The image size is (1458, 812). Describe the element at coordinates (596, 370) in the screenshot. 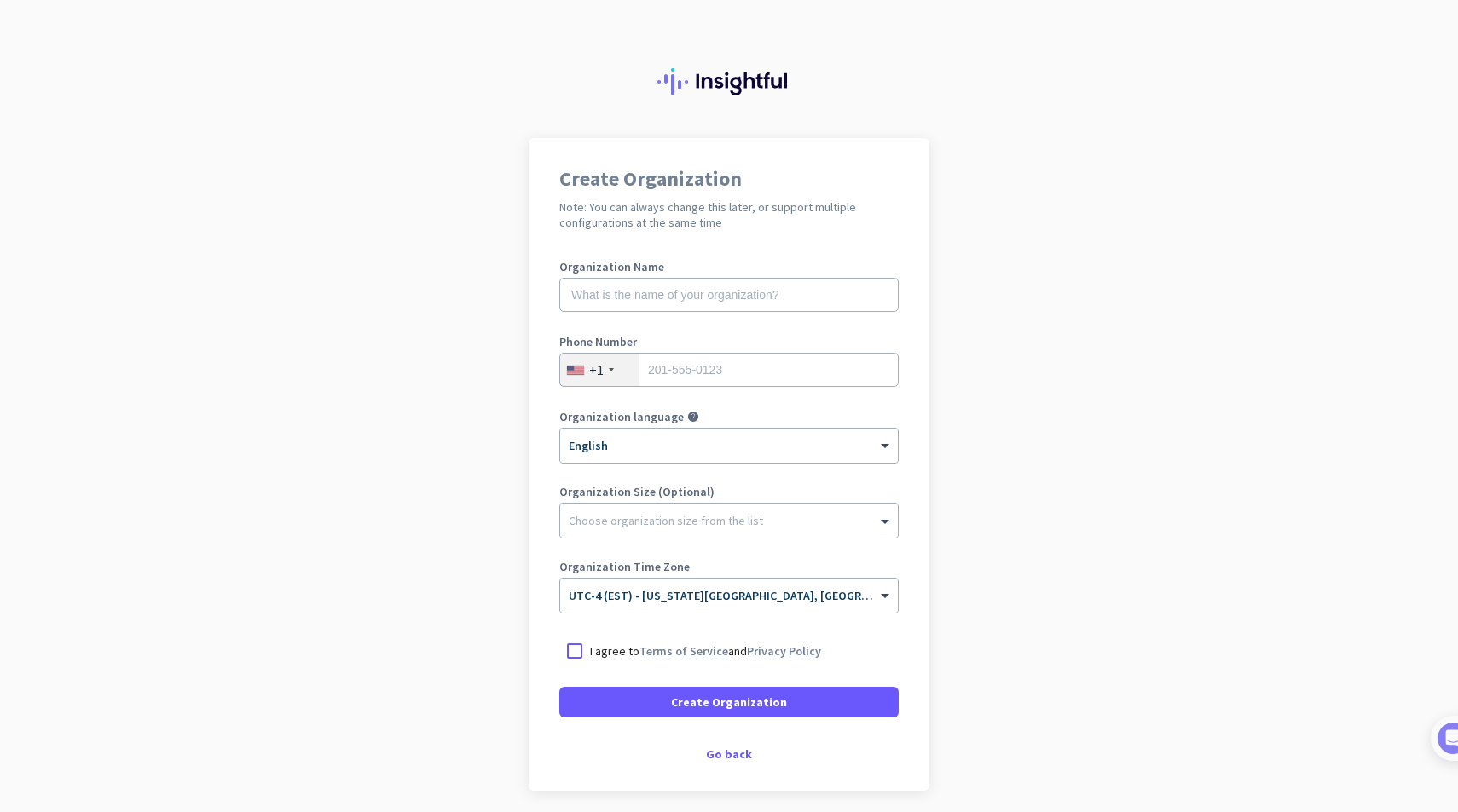

I see `div: +1` at that location.